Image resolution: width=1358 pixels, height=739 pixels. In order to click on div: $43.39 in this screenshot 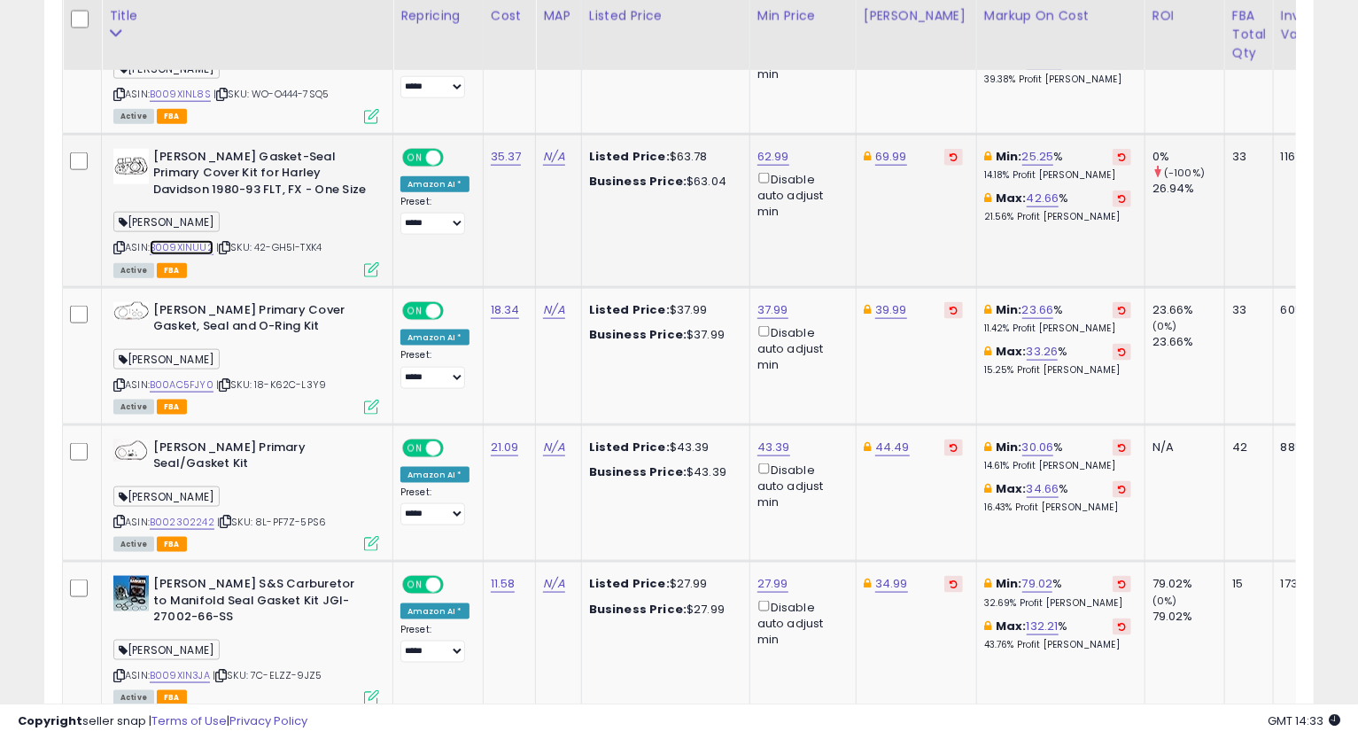, I will do `click(663, 472)`.